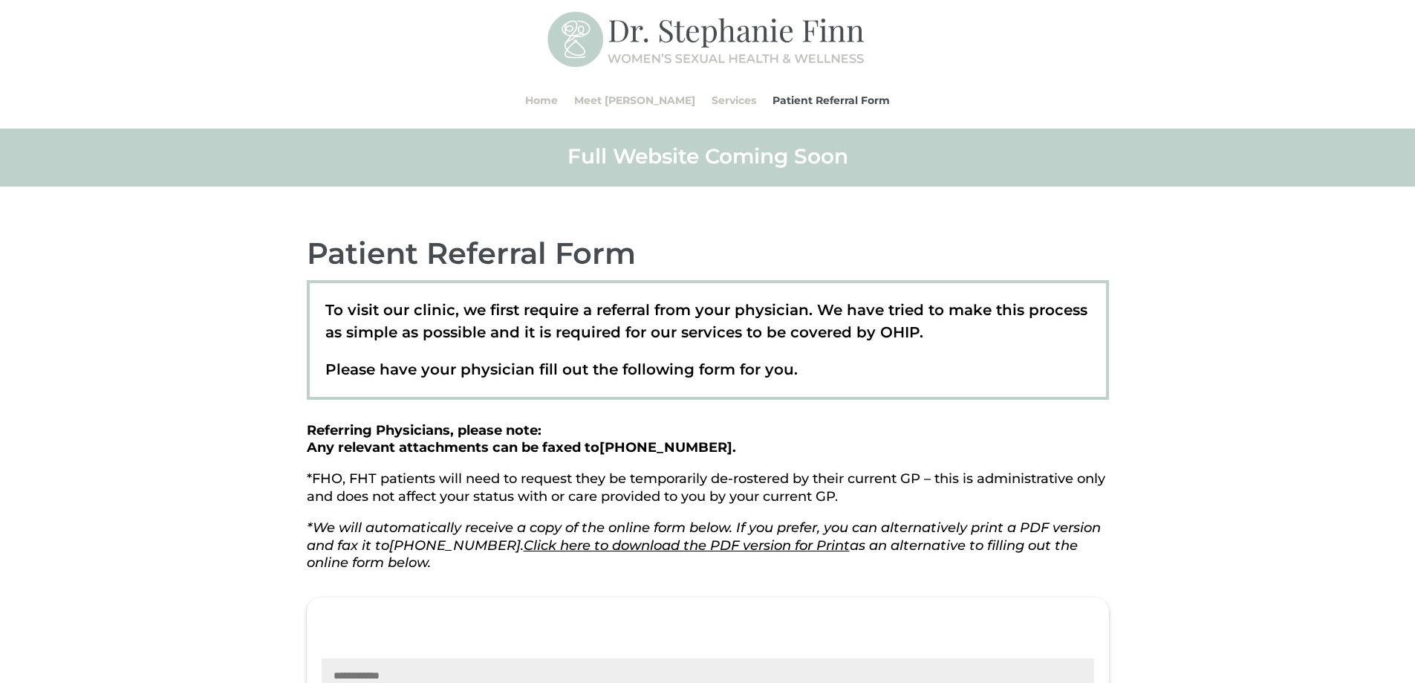  I want to click on em: *We will automatically receive a copy of the online form below. If you prefer, you can alternativ..., so click(703, 545).